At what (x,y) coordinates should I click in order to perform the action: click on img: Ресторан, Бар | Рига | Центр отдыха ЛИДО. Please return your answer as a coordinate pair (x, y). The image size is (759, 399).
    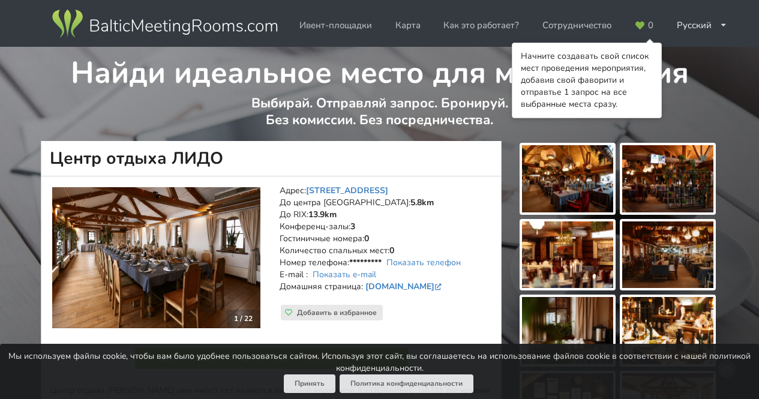
    Looking at the image, I should click on (156, 258).